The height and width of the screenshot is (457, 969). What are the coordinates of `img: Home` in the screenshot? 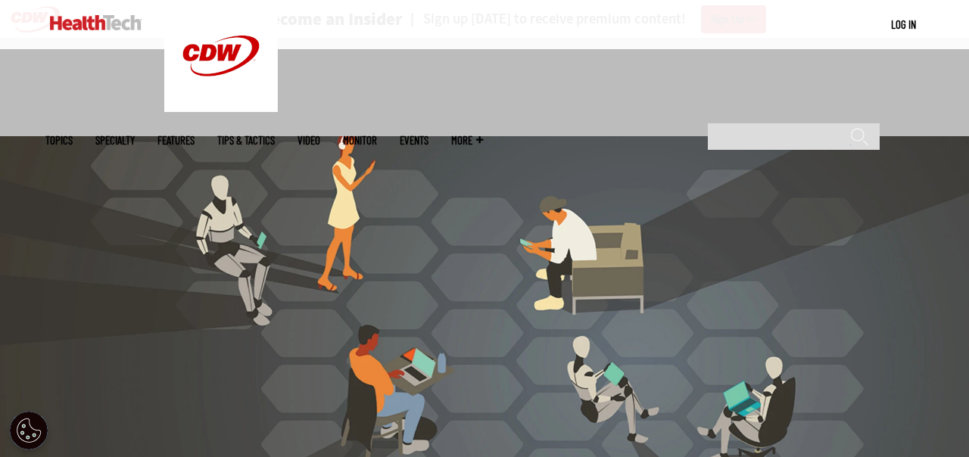 It's located at (95, 23).